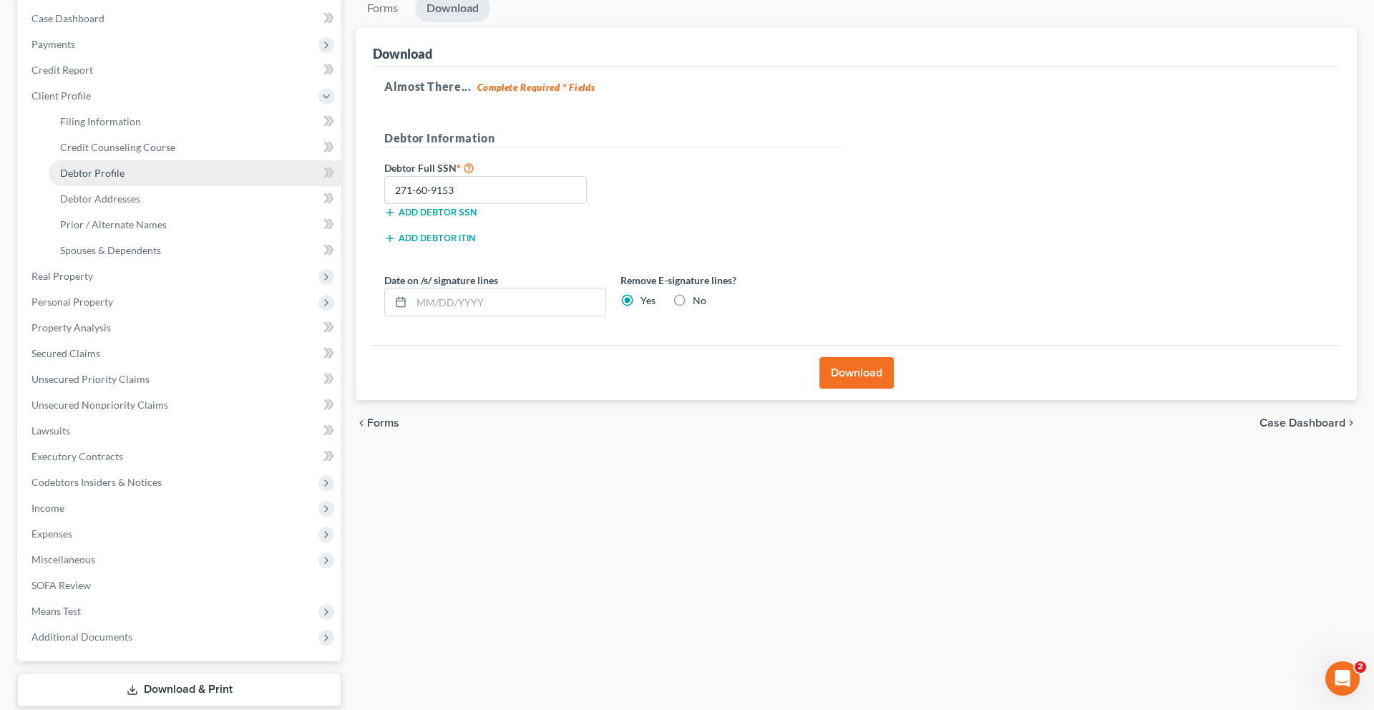 This screenshot has width=1374, height=710. Describe the element at coordinates (92, 173) in the screenshot. I see `span: Debtor Profile` at that location.